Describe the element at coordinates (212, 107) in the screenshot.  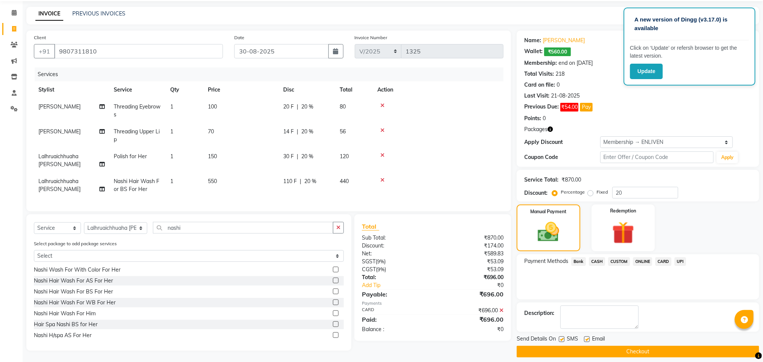
I see `span: 100` at that location.